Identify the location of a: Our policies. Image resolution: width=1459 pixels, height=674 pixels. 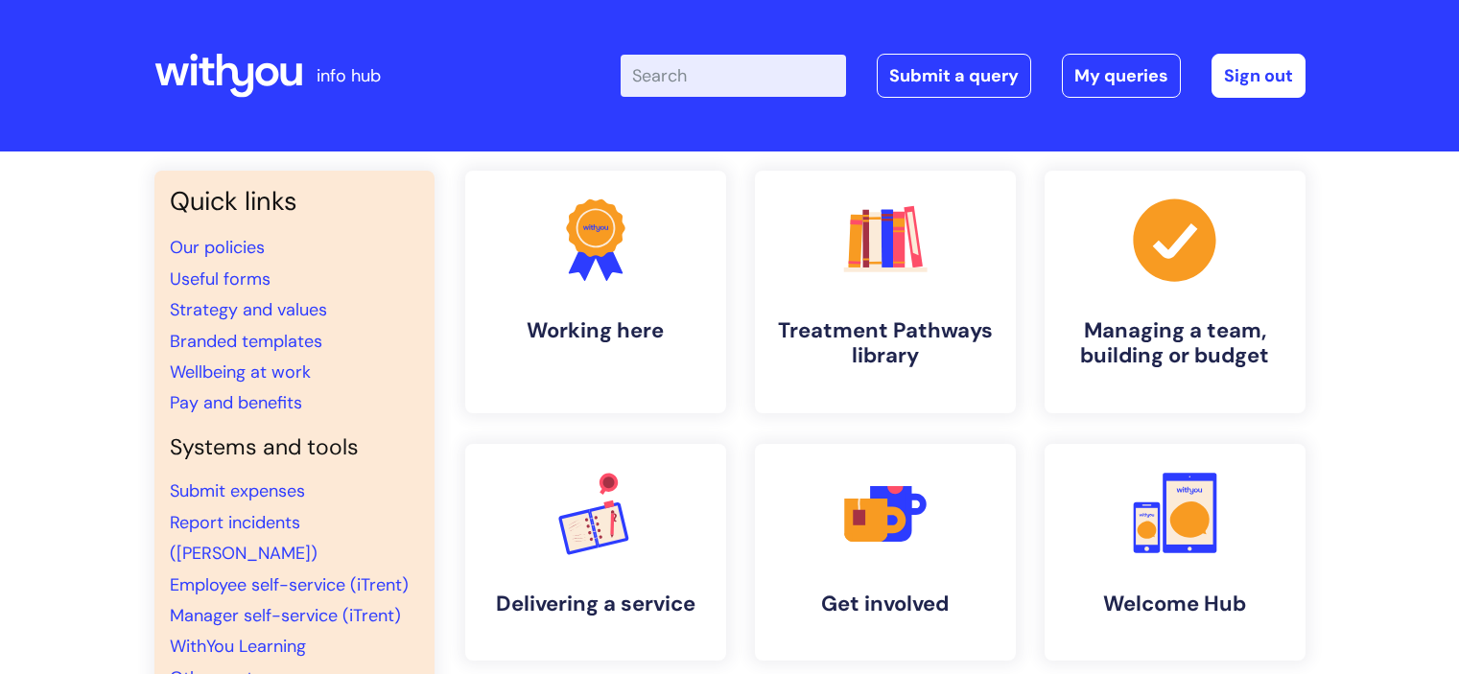
(217, 248).